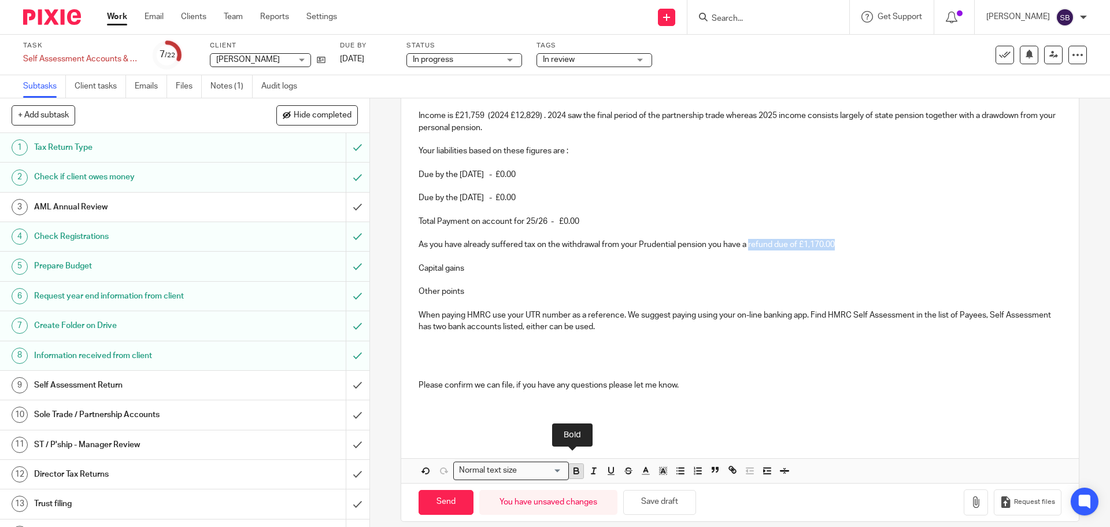 The width and height of the screenshot is (1110, 527). What do you see at coordinates (899, 17) in the screenshot?
I see `span: Get Support` at bounding box center [899, 17].